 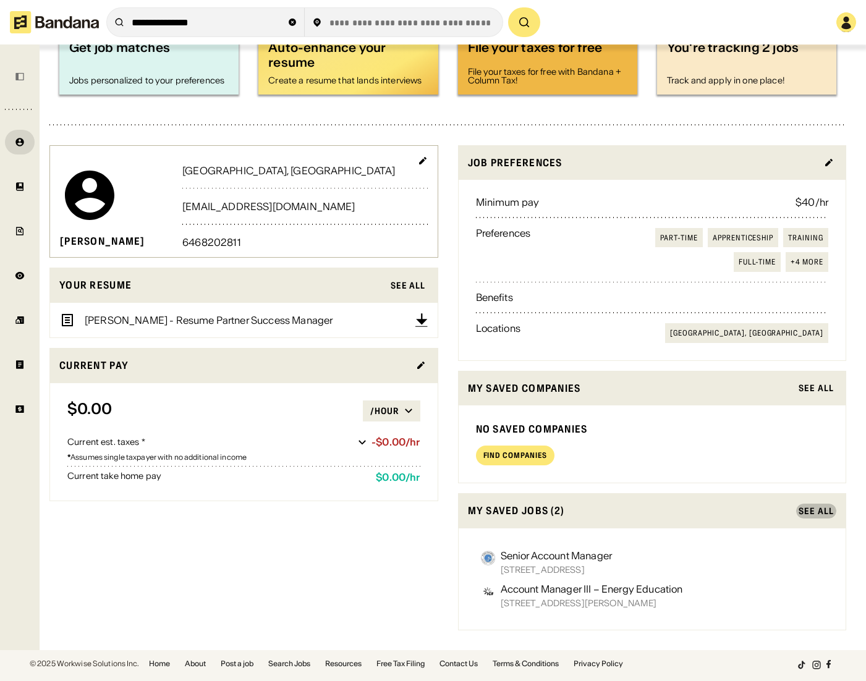 I want to click on div: Locations, so click(x=498, y=333).